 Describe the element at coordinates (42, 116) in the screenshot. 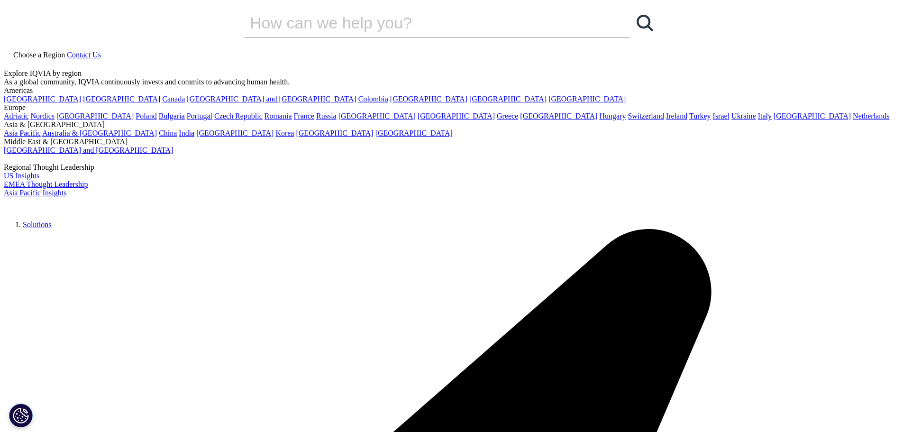

I see `a: Nordics` at that location.